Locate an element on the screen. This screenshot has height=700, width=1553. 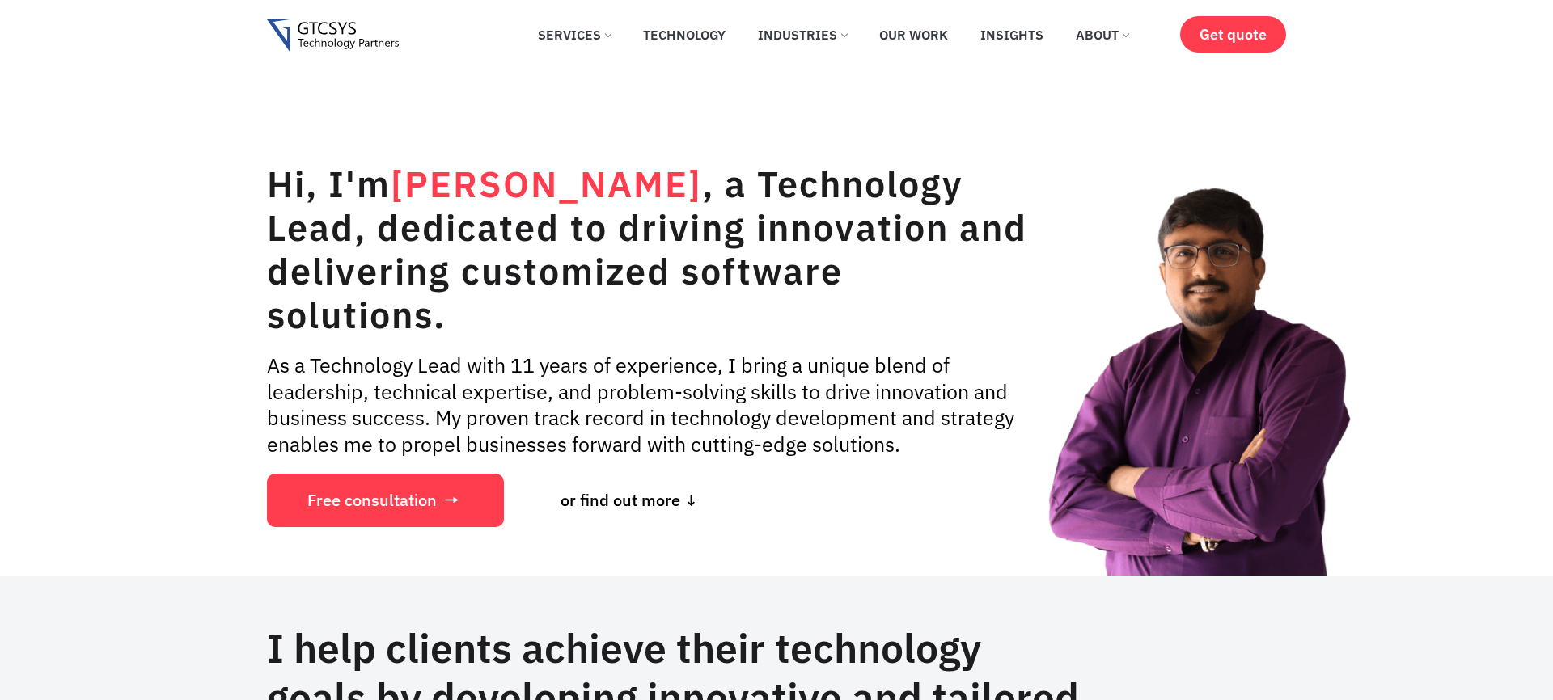
a: or find out more ↓ is located at coordinates (629, 501).